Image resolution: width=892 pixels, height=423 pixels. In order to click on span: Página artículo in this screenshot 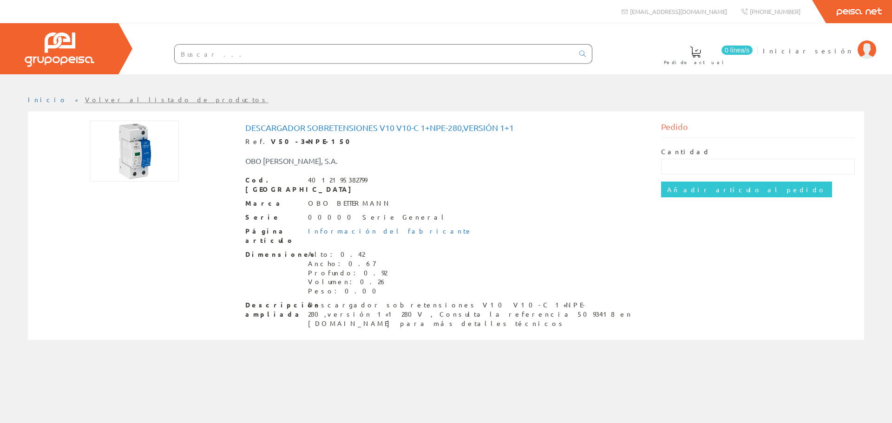, I will do `click(273, 236)`.